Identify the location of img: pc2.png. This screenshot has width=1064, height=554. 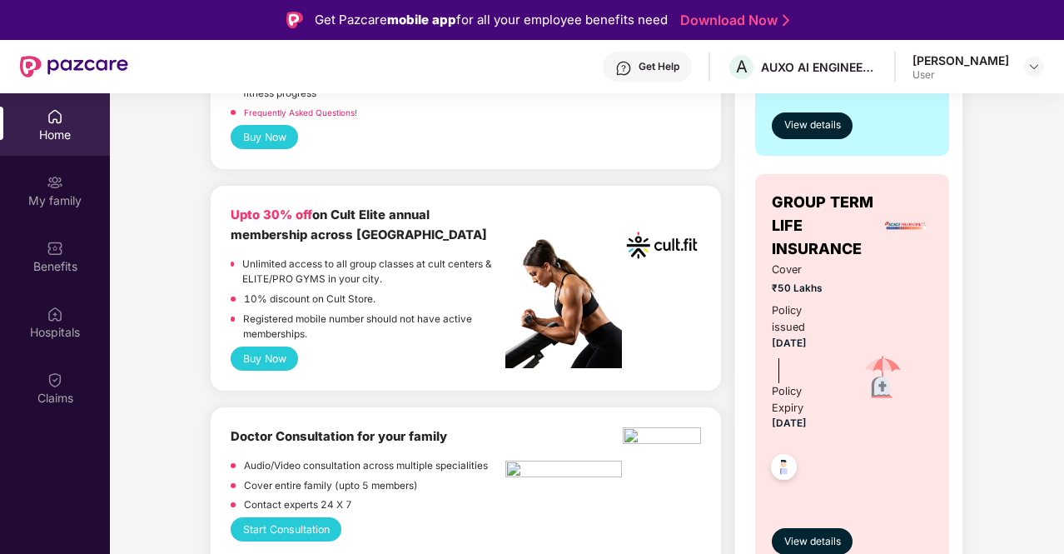
(564, 303).